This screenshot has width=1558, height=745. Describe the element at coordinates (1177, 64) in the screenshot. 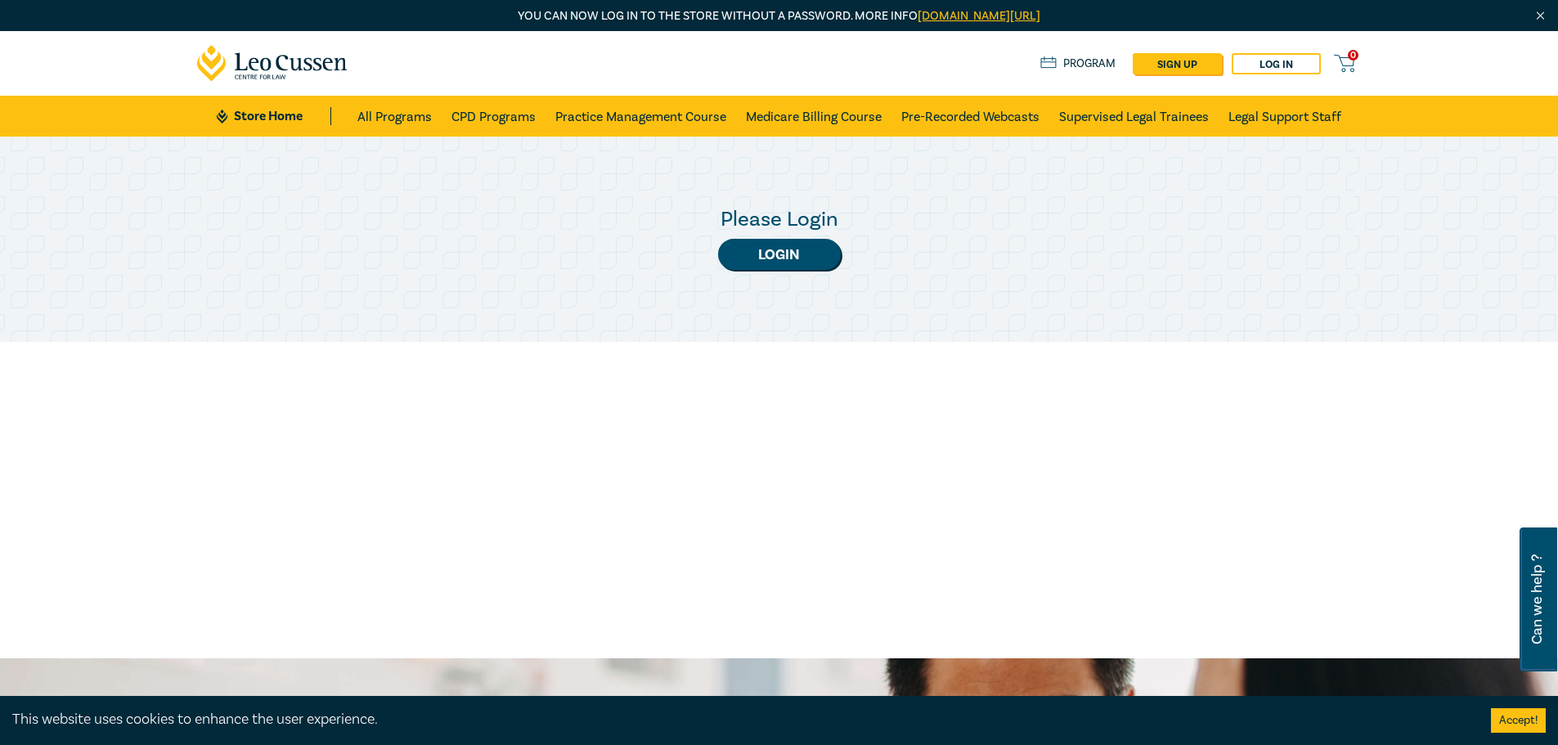

I see `a: sign up` at that location.